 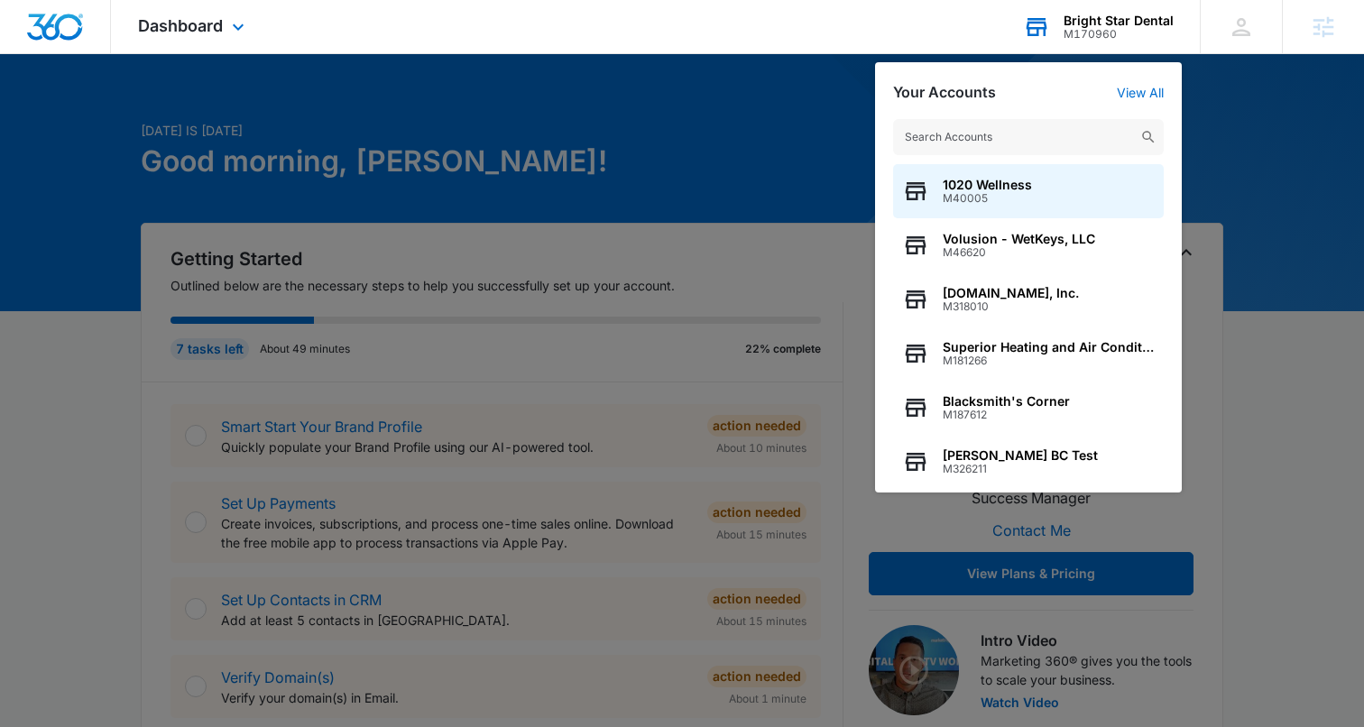 What do you see at coordinates (1048, 347) in the screenshot?
I see `span: Superior Heating and Air Conditioning` at bounding box center [1048, 347].